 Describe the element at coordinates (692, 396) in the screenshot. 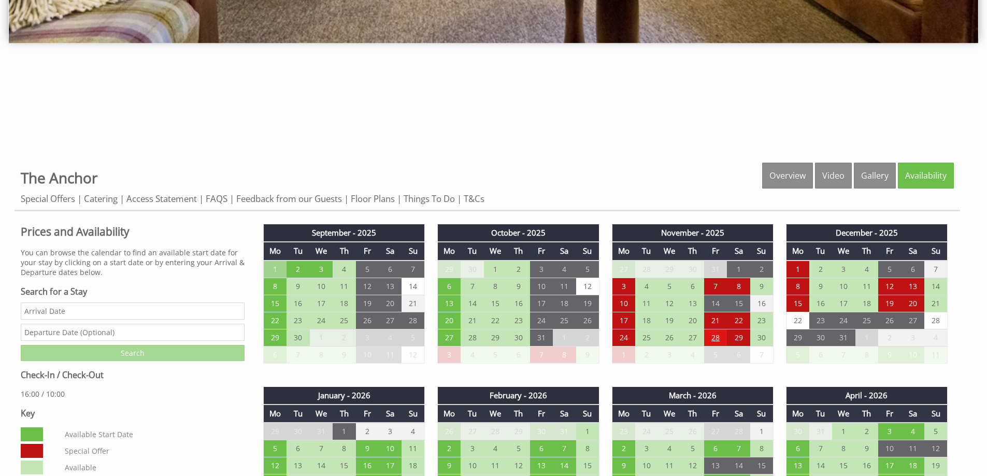

I see `th: March - 2026` at that location.